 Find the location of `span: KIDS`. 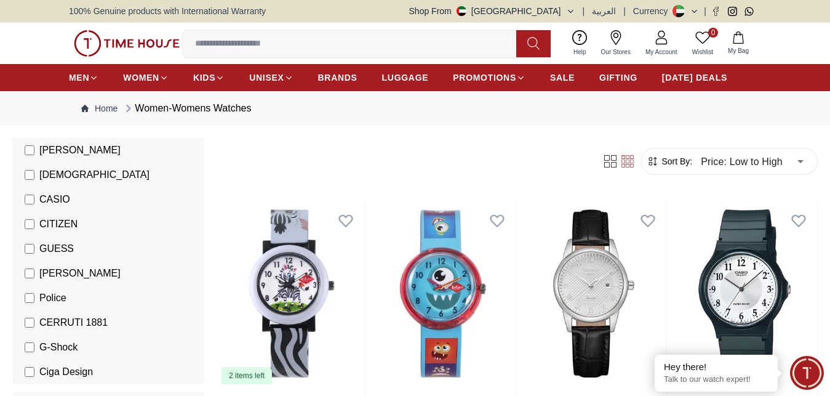

span: KIDS is located at coordinates (204, 78).